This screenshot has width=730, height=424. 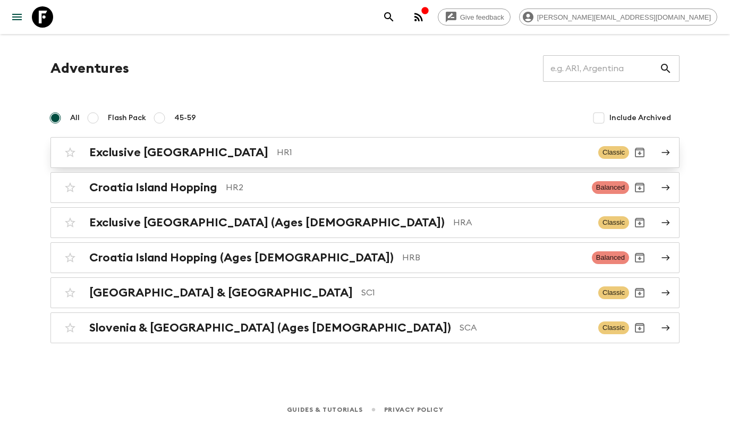 I want to click on a: Privacy Policy, so click(x=414, y=410).